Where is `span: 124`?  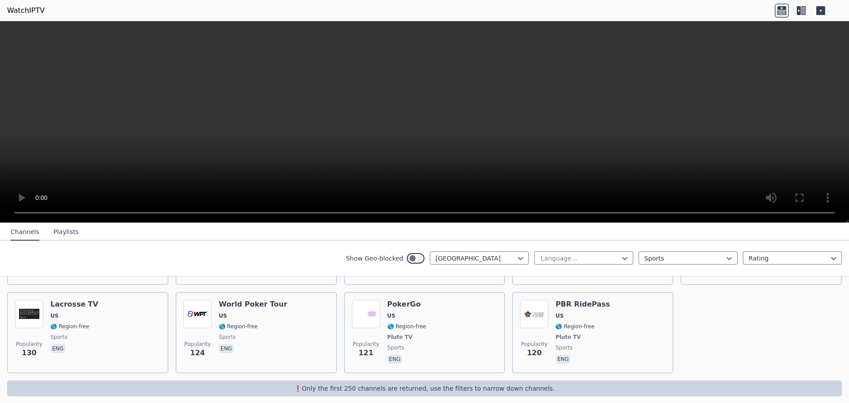 span: 124 is located at coordinates (197, 353).